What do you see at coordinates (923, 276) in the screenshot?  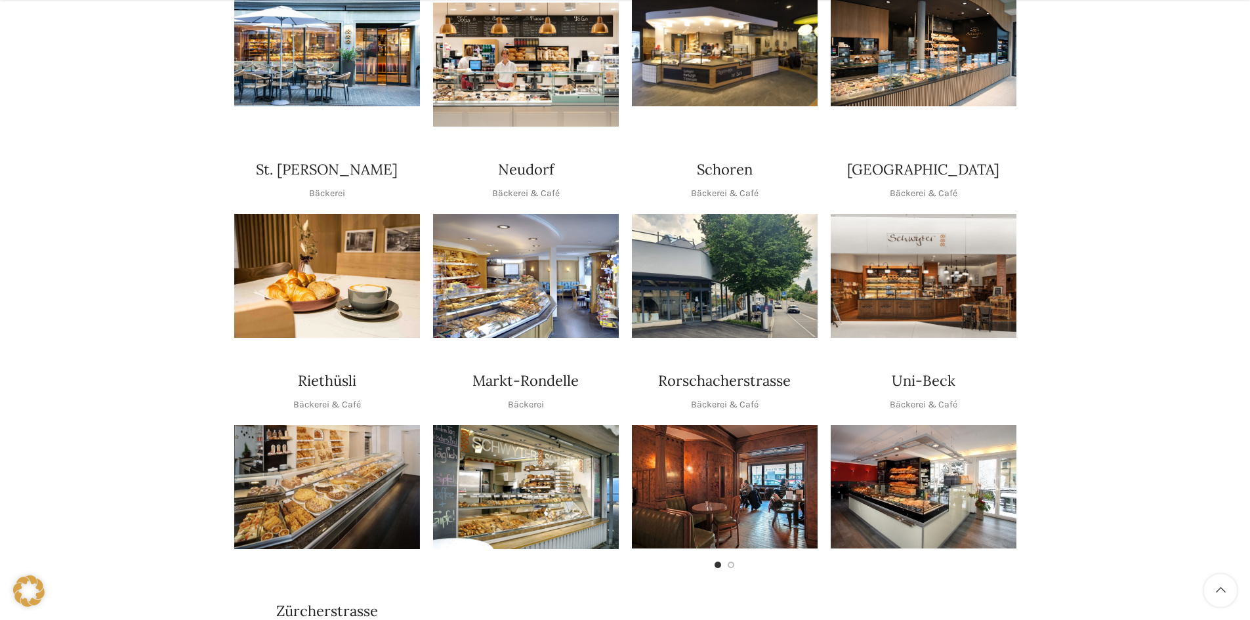 I see `img: Schwyter-1800x900` at bounding box center [923, 276].